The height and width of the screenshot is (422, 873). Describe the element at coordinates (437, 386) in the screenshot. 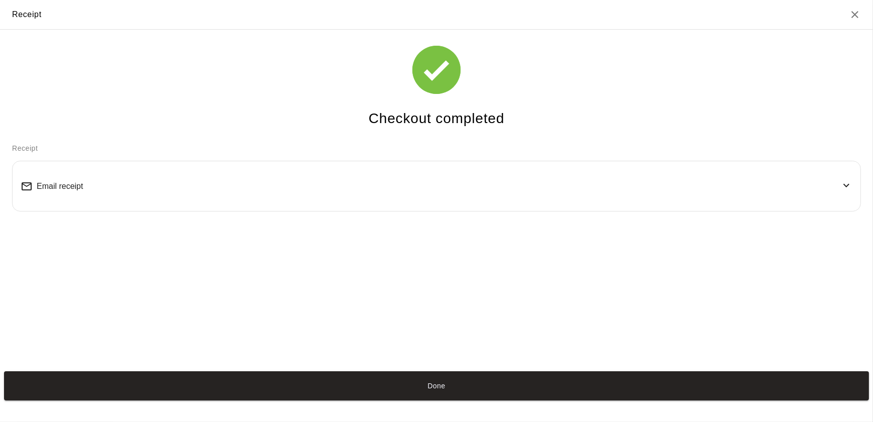

I see `button: Done` at that location.